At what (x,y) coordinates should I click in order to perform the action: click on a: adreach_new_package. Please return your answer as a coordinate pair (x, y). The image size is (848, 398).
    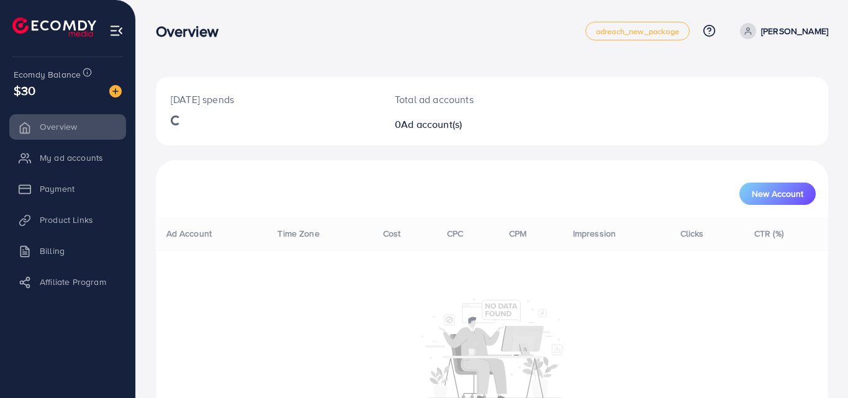
    Looking at the image, I should click on (638, 31).